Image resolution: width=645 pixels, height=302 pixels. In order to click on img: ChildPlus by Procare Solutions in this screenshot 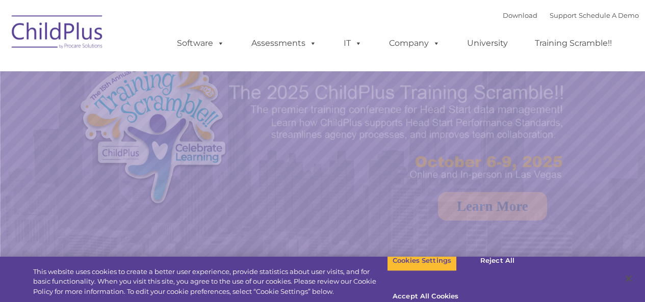, I will do `click(58, 34)`.